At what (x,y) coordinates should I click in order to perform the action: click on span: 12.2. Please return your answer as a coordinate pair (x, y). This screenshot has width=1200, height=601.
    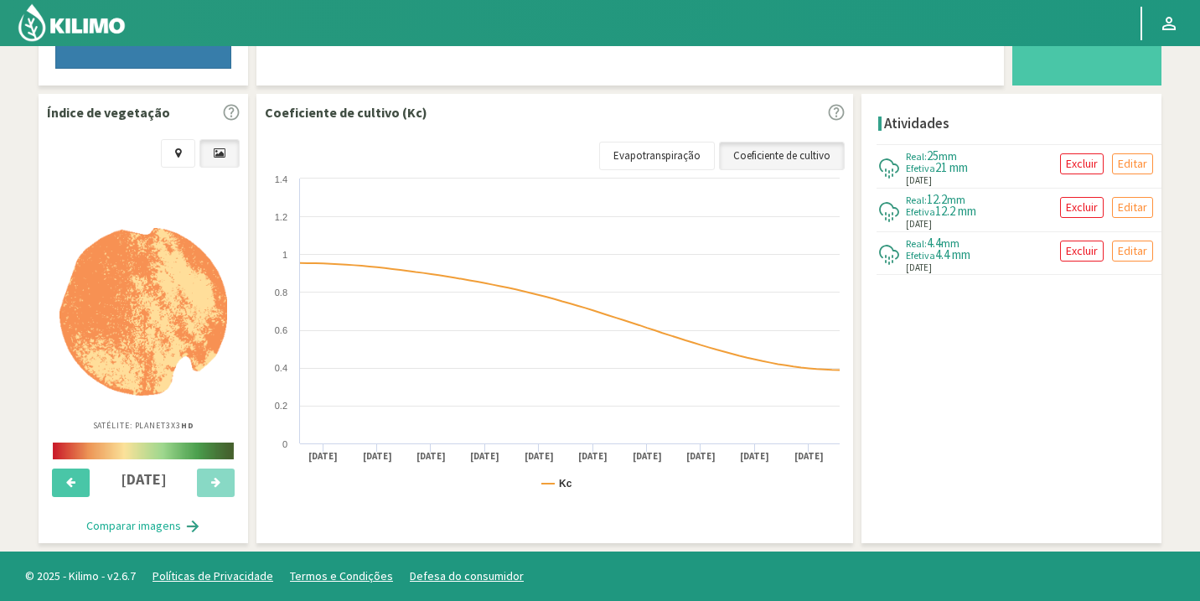
    Looking at the image, I should click on (937, 199).